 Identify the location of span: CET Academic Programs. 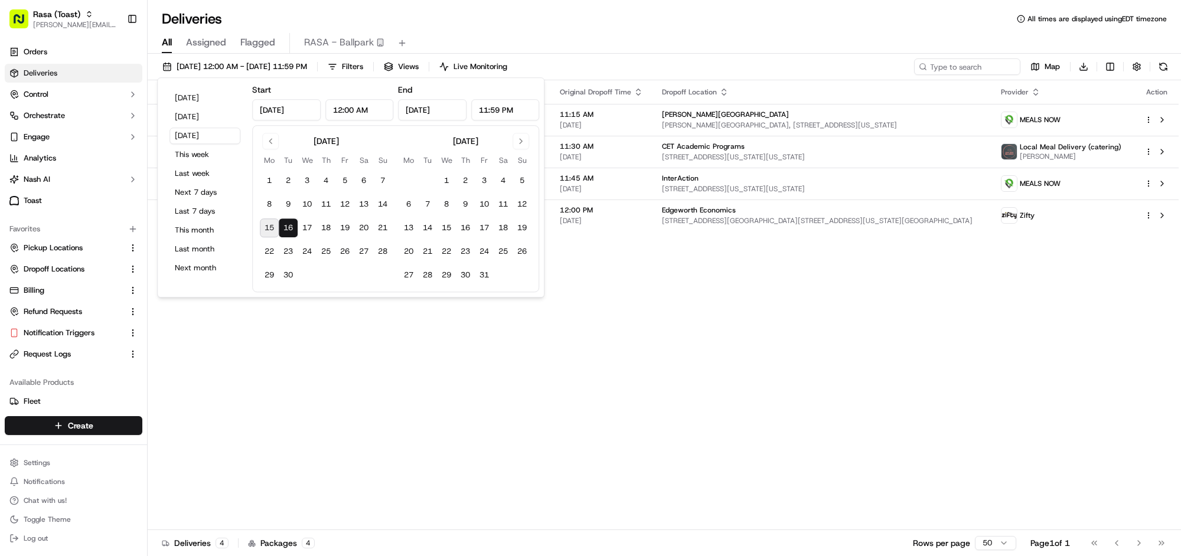
(703, 146).